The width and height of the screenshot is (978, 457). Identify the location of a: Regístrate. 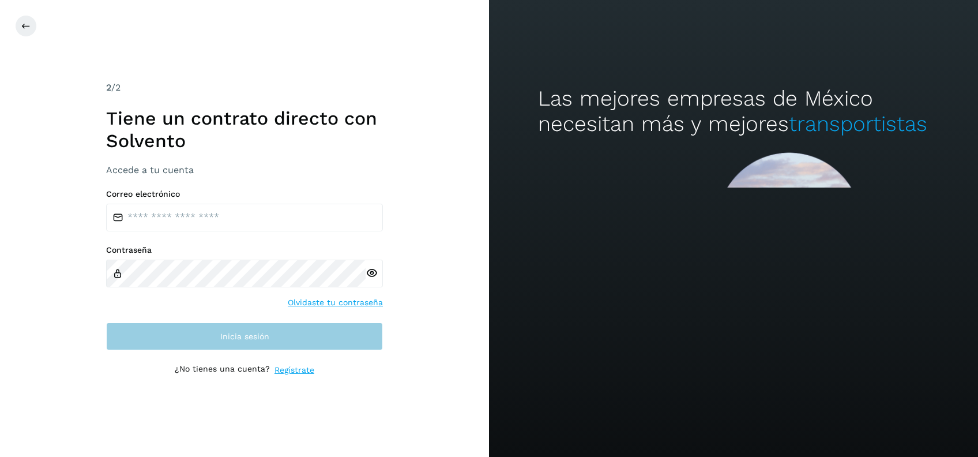
(294, 370).